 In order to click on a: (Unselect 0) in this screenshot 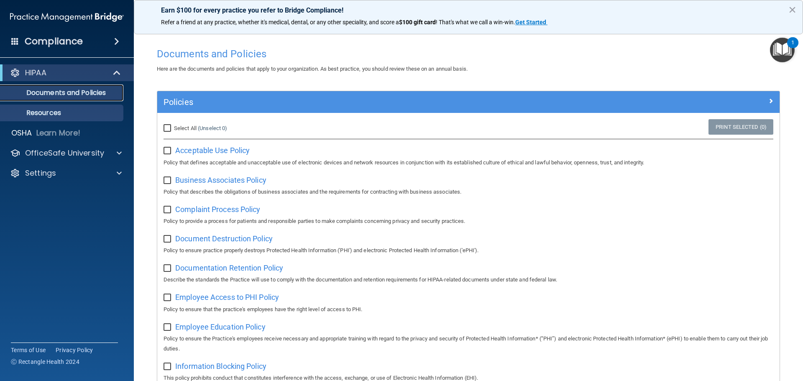, I will do `click(212, 128)`.